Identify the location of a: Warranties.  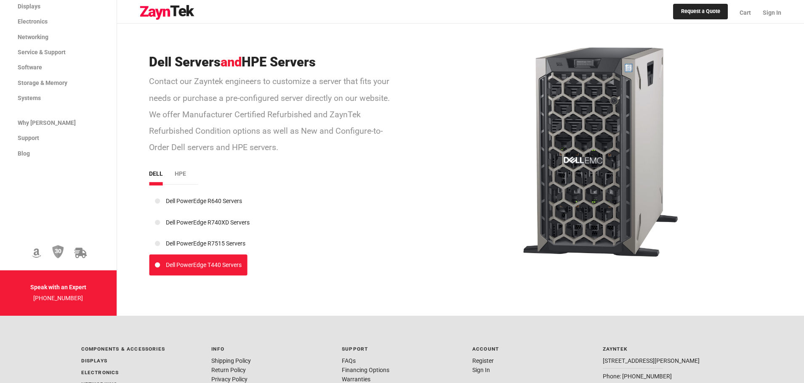
(356, 379).